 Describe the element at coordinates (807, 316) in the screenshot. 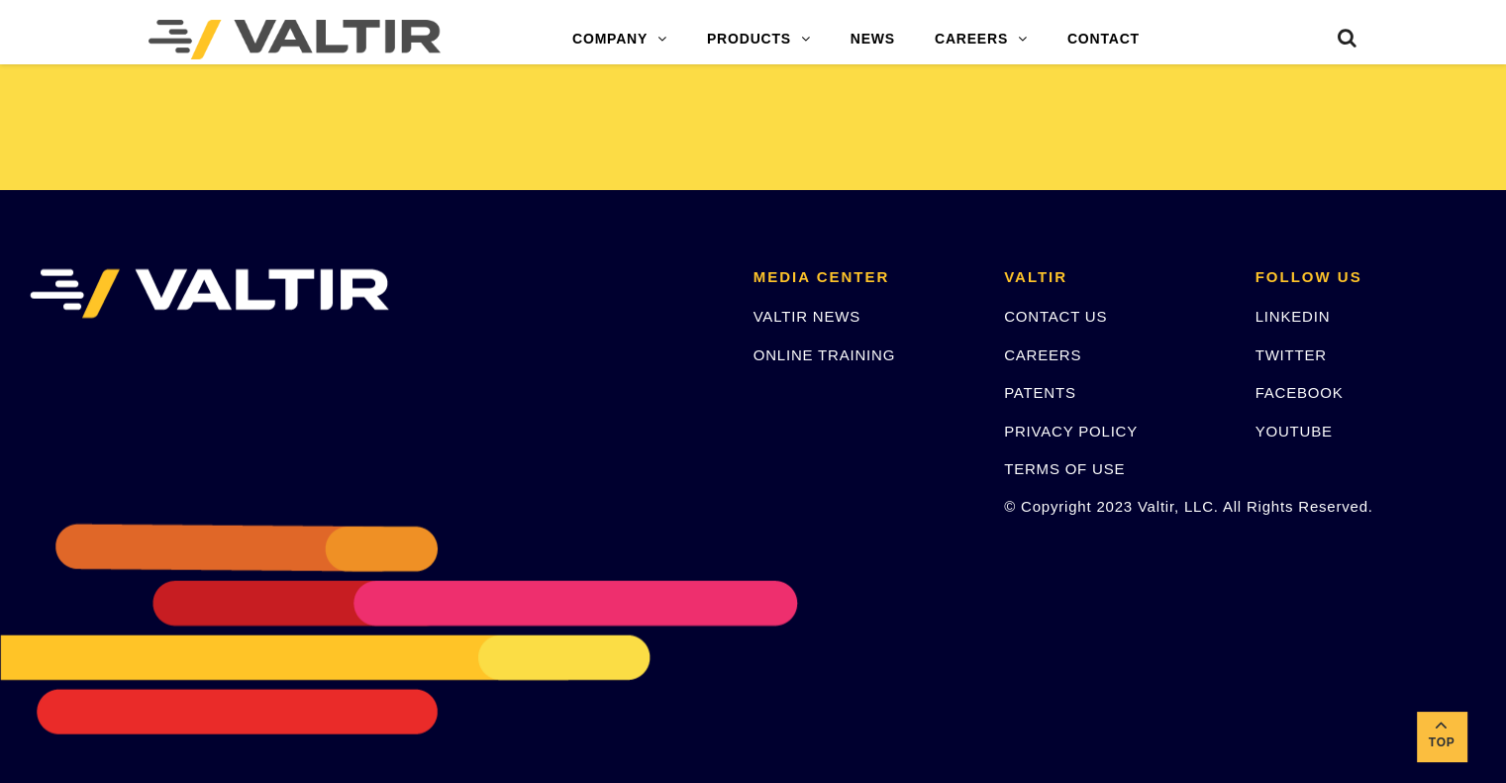

I see `a: VALTIR NEWS` at that location.